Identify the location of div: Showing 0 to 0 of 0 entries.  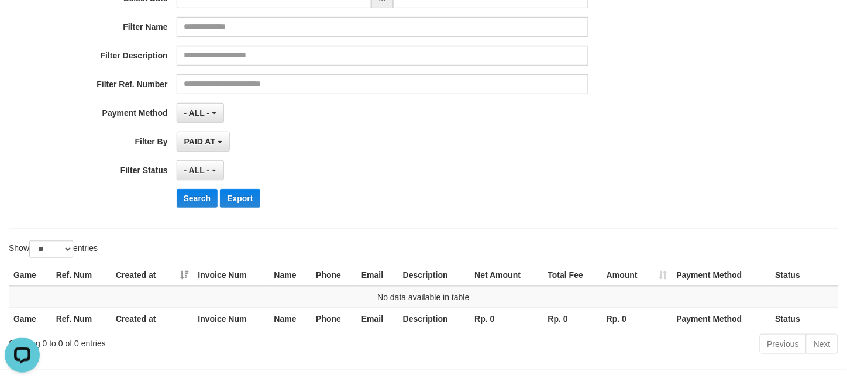
(176, 341).